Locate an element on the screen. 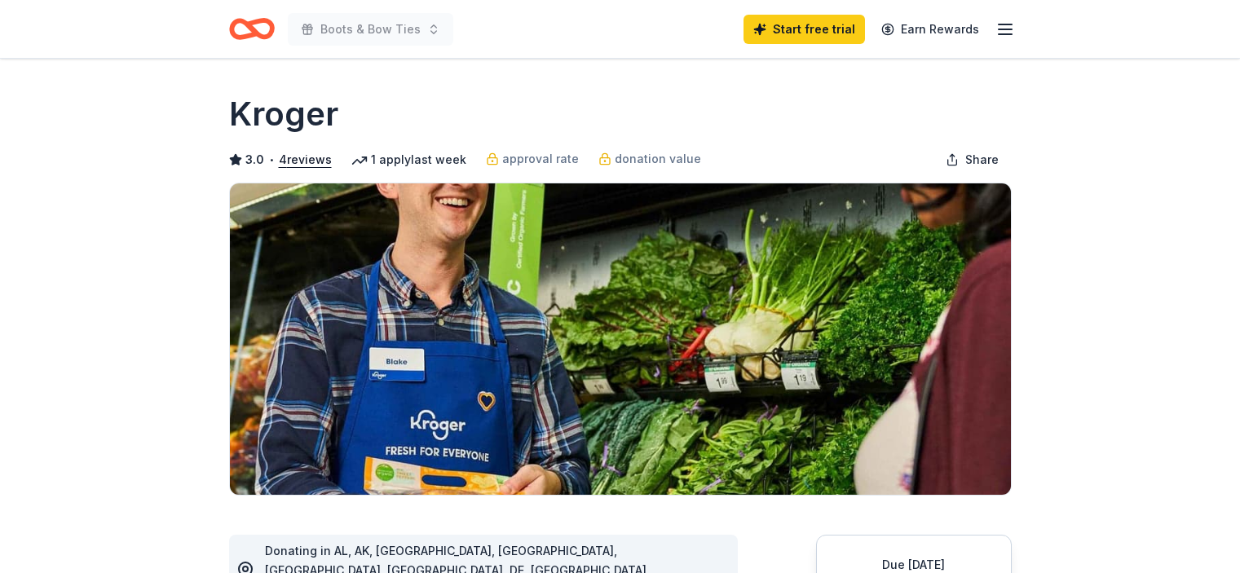 The width and height of the screenshot is (1240, 573). h1: Kroger is located at coordinates (284, 114).